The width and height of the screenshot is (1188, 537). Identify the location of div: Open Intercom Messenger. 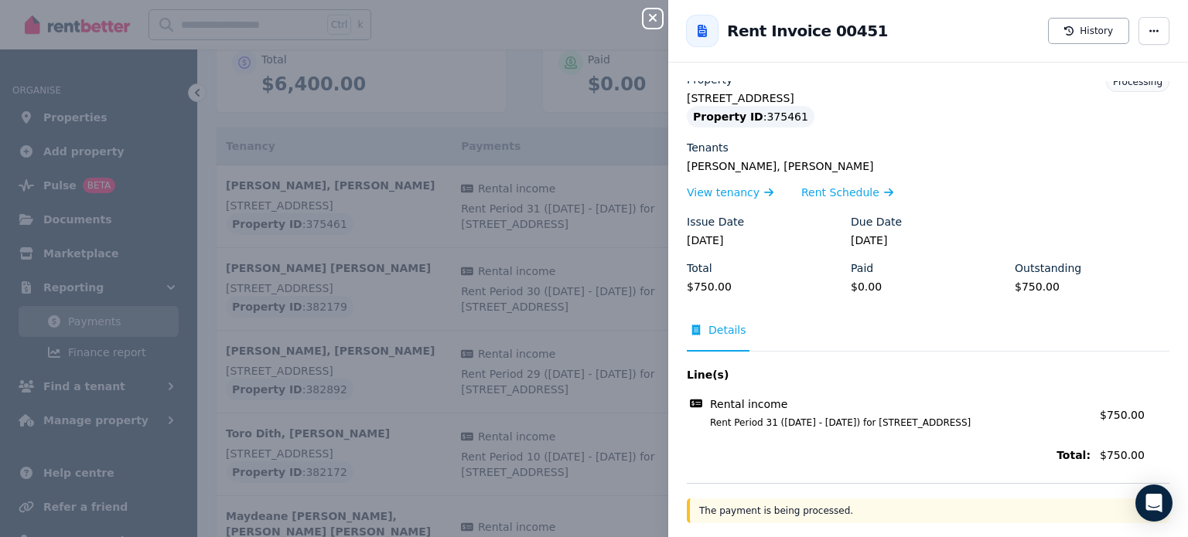
(1154, 503).